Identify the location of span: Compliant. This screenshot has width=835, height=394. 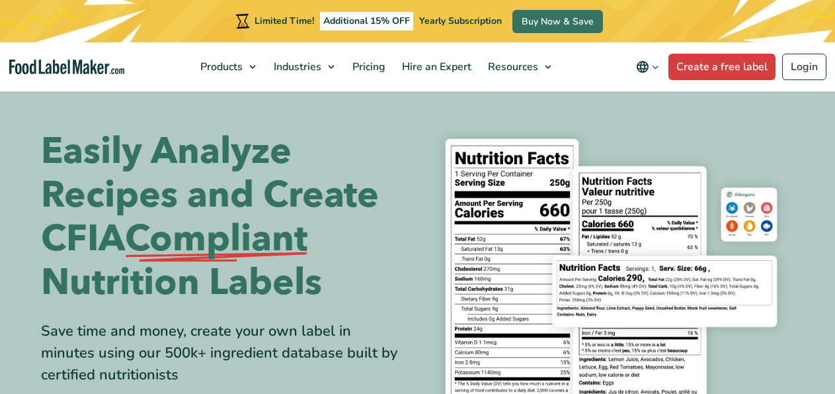
(216, 239).